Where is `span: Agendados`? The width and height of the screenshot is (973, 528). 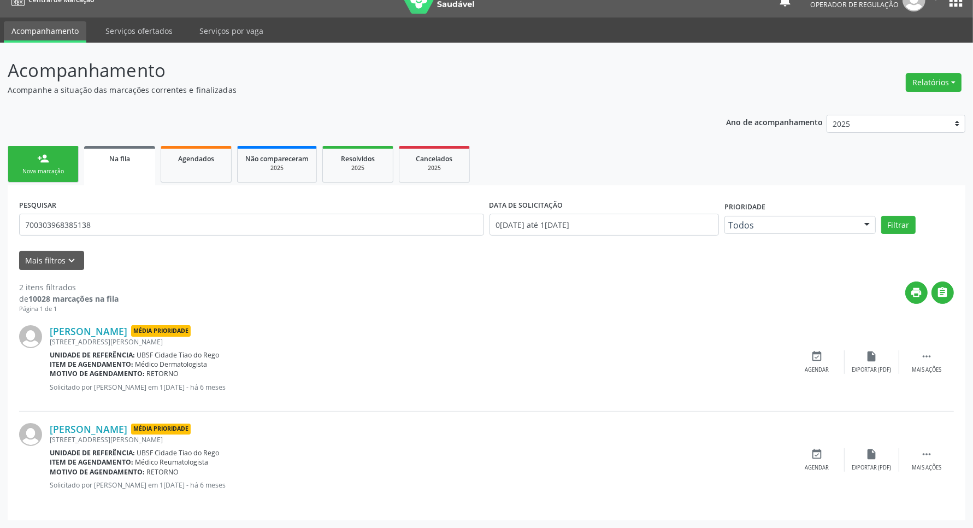 span: Agendados is located at coordinates (196, 158).